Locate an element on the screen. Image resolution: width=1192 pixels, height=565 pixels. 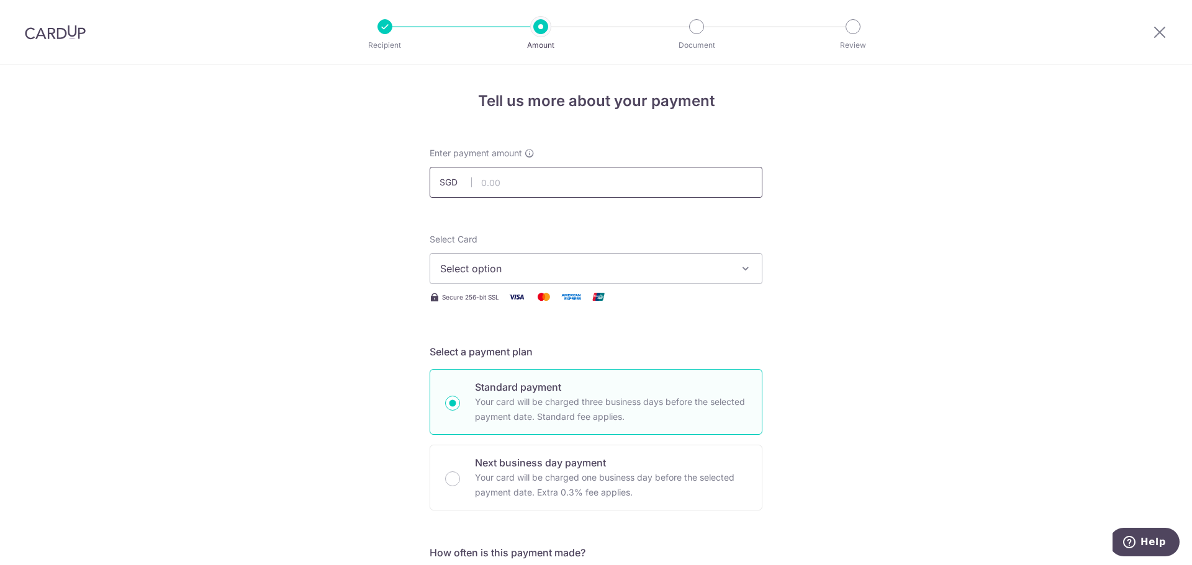
img: Mastercard is located at coordinates (544, 297).